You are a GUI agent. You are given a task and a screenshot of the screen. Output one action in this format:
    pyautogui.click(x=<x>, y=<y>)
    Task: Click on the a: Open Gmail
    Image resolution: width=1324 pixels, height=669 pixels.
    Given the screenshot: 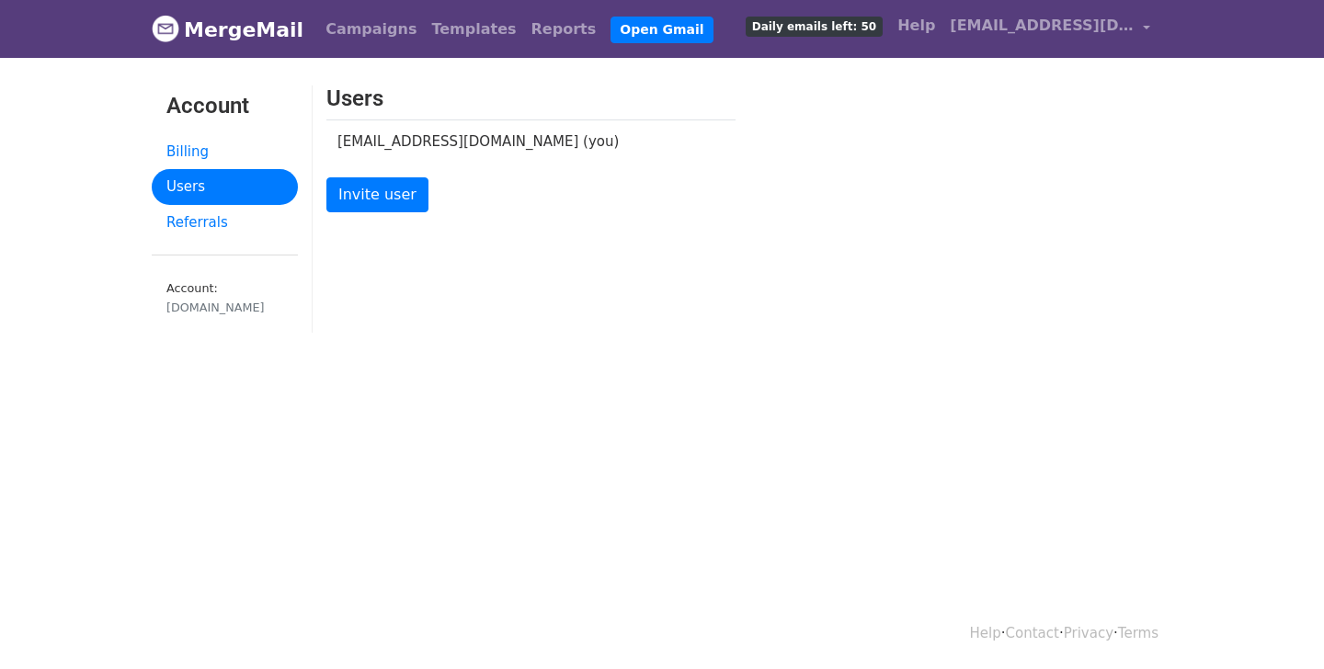 What is the action you would take?
    pyautogui.click(x=661, y=29)
    